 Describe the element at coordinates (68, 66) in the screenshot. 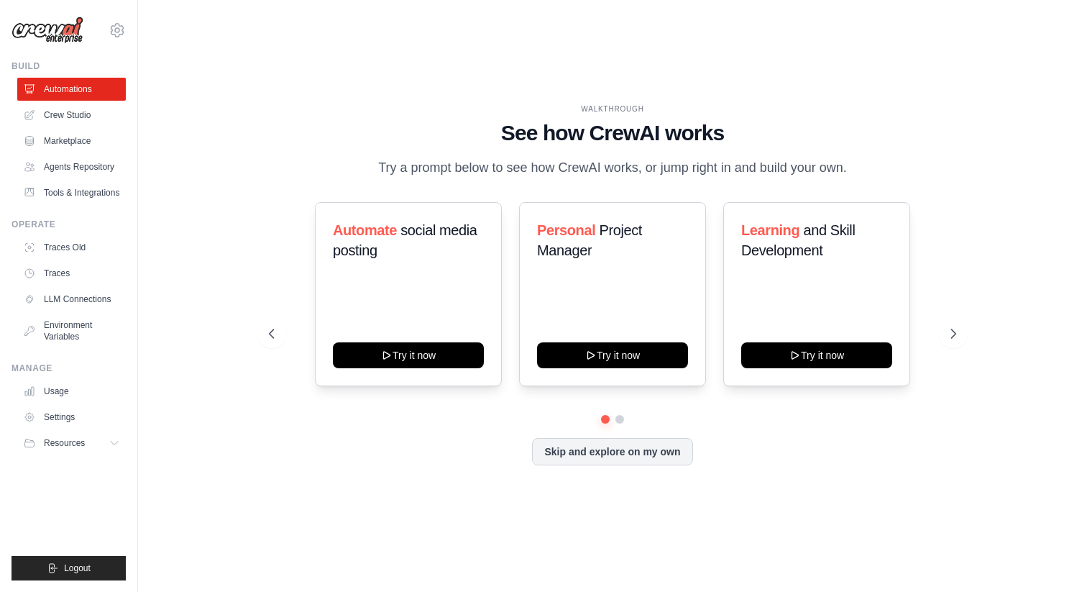

I see `div: Build` at that location.